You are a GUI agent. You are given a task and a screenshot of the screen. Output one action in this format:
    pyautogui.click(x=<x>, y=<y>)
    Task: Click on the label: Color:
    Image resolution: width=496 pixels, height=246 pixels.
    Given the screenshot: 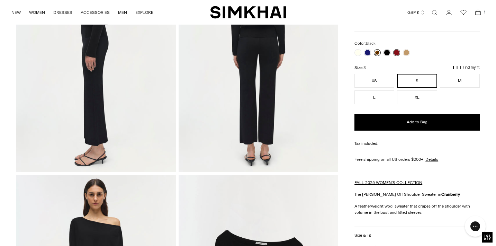 What is the action you would take?
    pyautogui.click(x=365, y=43)
    